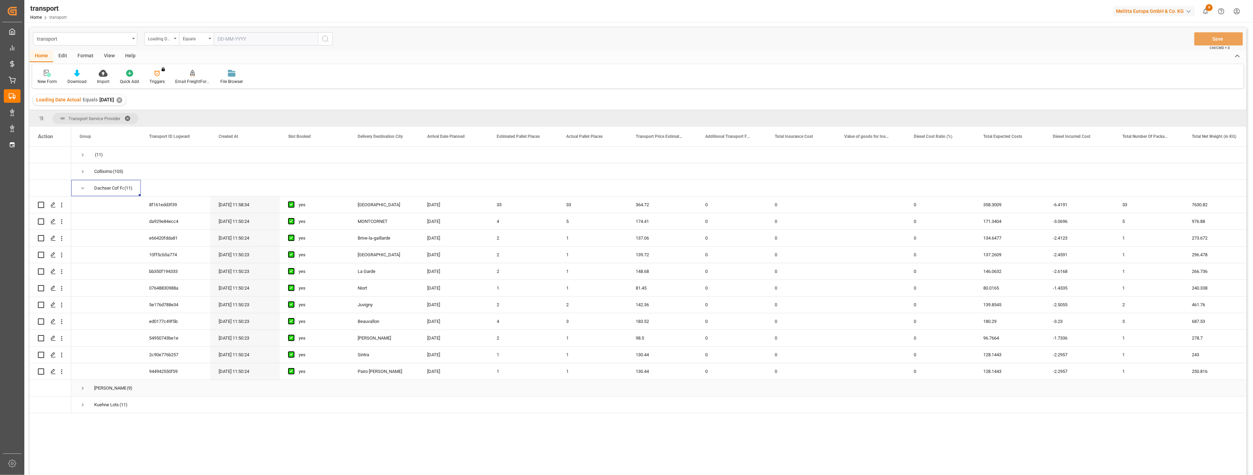  What do you see at coordinates (1010, 288) in the screenshot?
I see `div: 80.0165` at bounding box center [1010, 288].